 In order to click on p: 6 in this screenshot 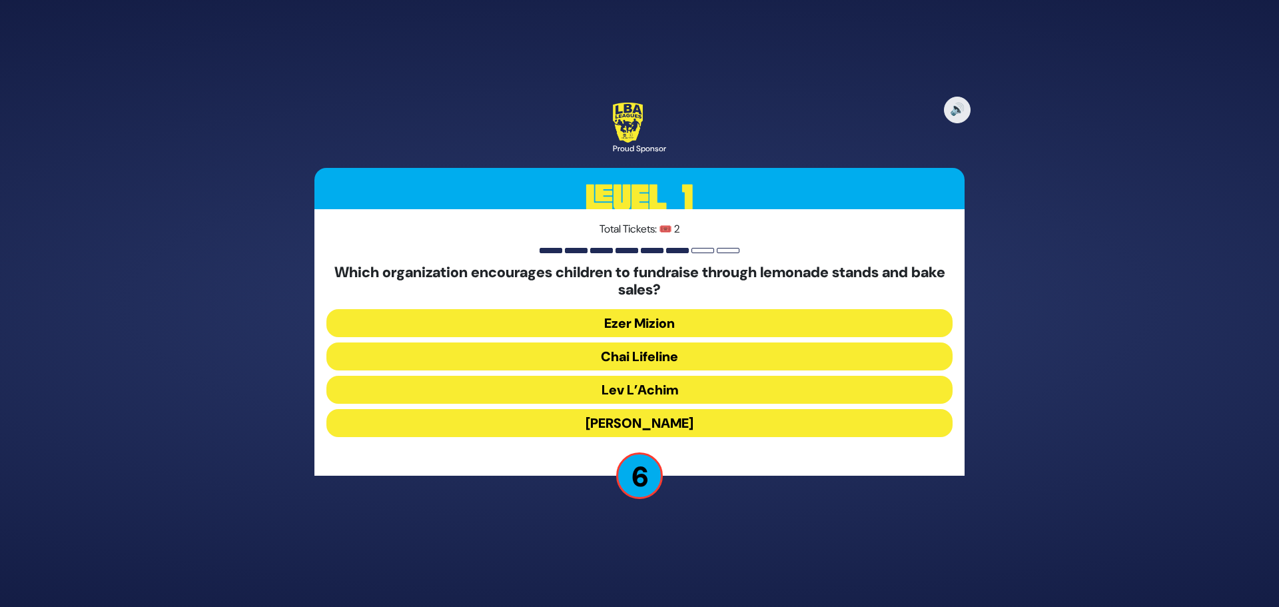, I will do `click(639, 476)`.